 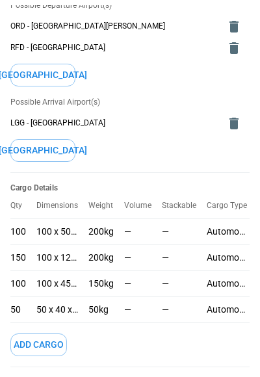 What do you see at coordinates (57, 309) in the screenshot?
I see `p: 50 x 40 x 35cm` at bounding box center [57, 309].